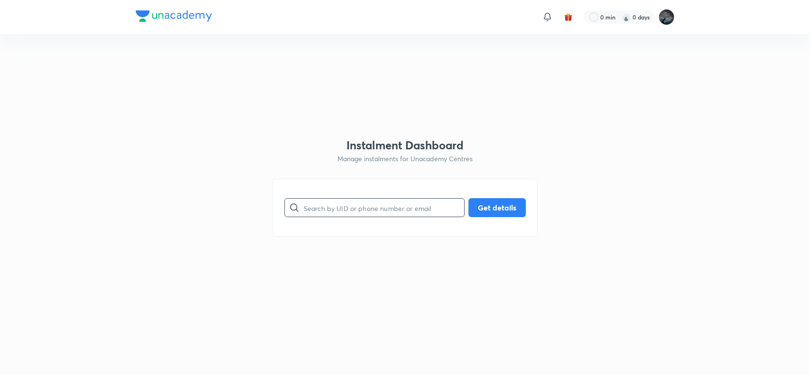 The image size is (810, 375). Describe the element at coordinates (626, 17) in the screenshot. I see `img: streak` at that location.